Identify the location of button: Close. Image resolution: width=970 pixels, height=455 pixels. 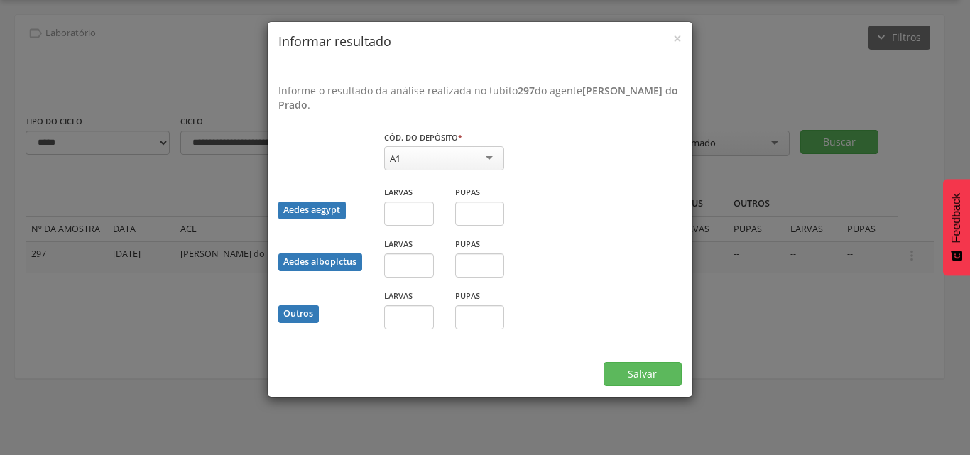
(678, 38).